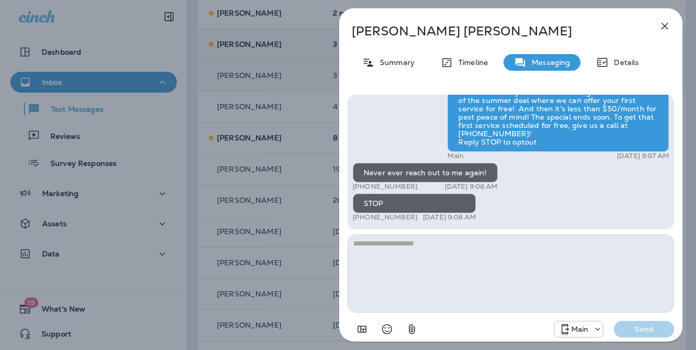 Image resolution: width=696 pixels, height=350 pixels. I want to click on button: Add in a premade template, so click(362, 329).